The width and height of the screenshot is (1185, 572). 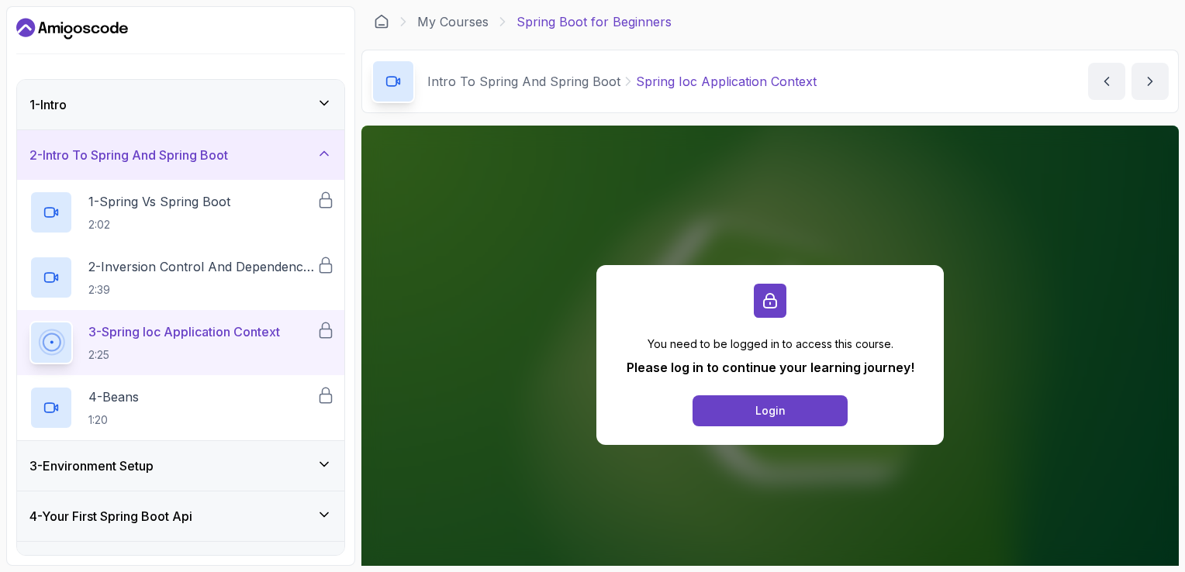 I want to click on button: 4-Your First Spring Boot Api, so click(x=181, y=517).